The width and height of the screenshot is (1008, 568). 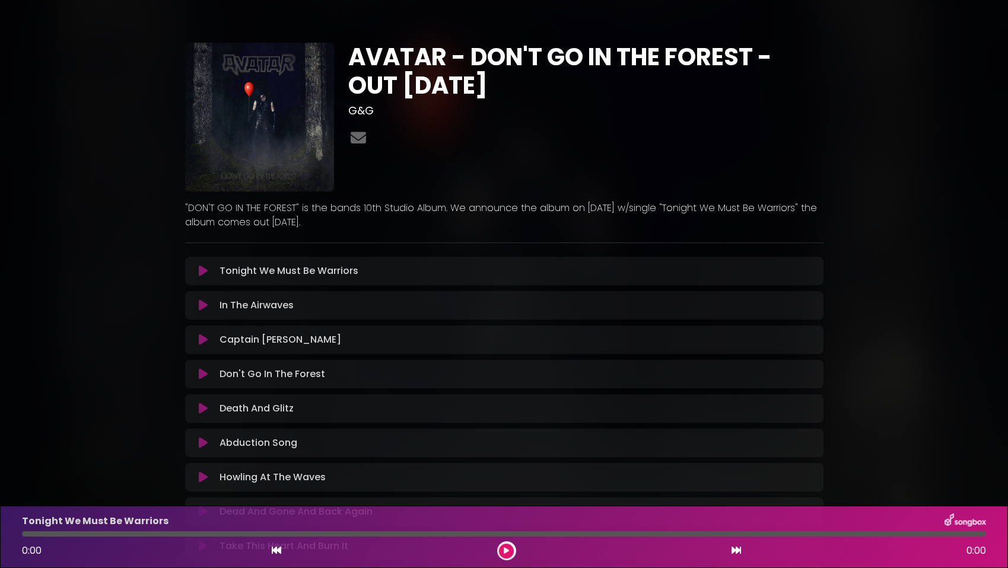 I want to click on p: Dead And Gone And Back Again, so click(x=296, y=512).